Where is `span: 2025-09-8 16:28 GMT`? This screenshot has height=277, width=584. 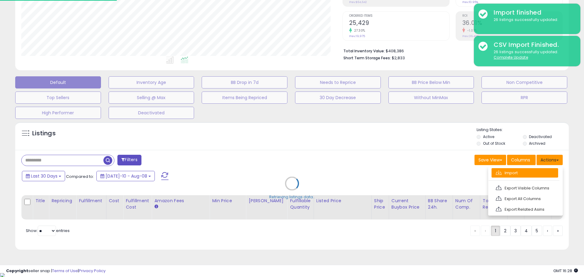 span: 2025-09-8 16:28 GMT is located at coordinates (566, 271).